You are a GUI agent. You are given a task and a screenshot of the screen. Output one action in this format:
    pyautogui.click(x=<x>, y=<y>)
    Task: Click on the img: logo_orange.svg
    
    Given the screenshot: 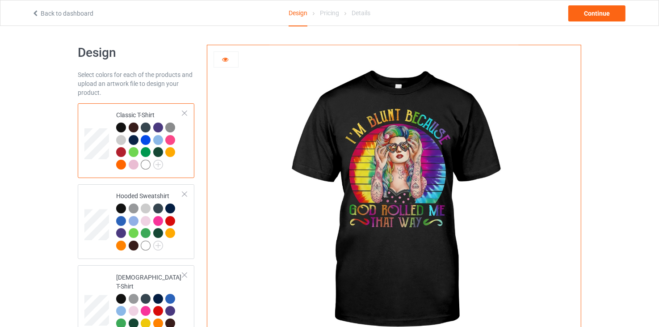 What is the action you would take?
    pyautogui.click(x=18, y=18)
    